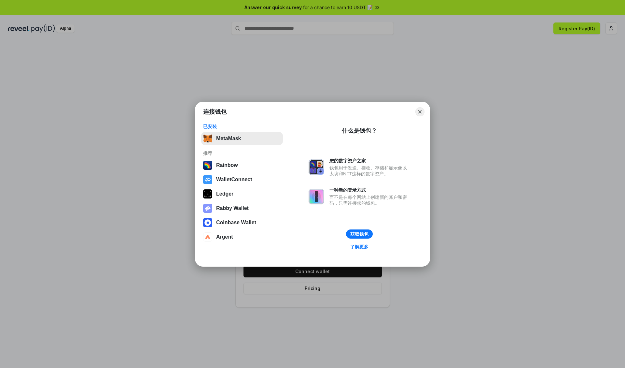 The image size is (625, 368). I want to click on button: Ledger, so click(242, 194).